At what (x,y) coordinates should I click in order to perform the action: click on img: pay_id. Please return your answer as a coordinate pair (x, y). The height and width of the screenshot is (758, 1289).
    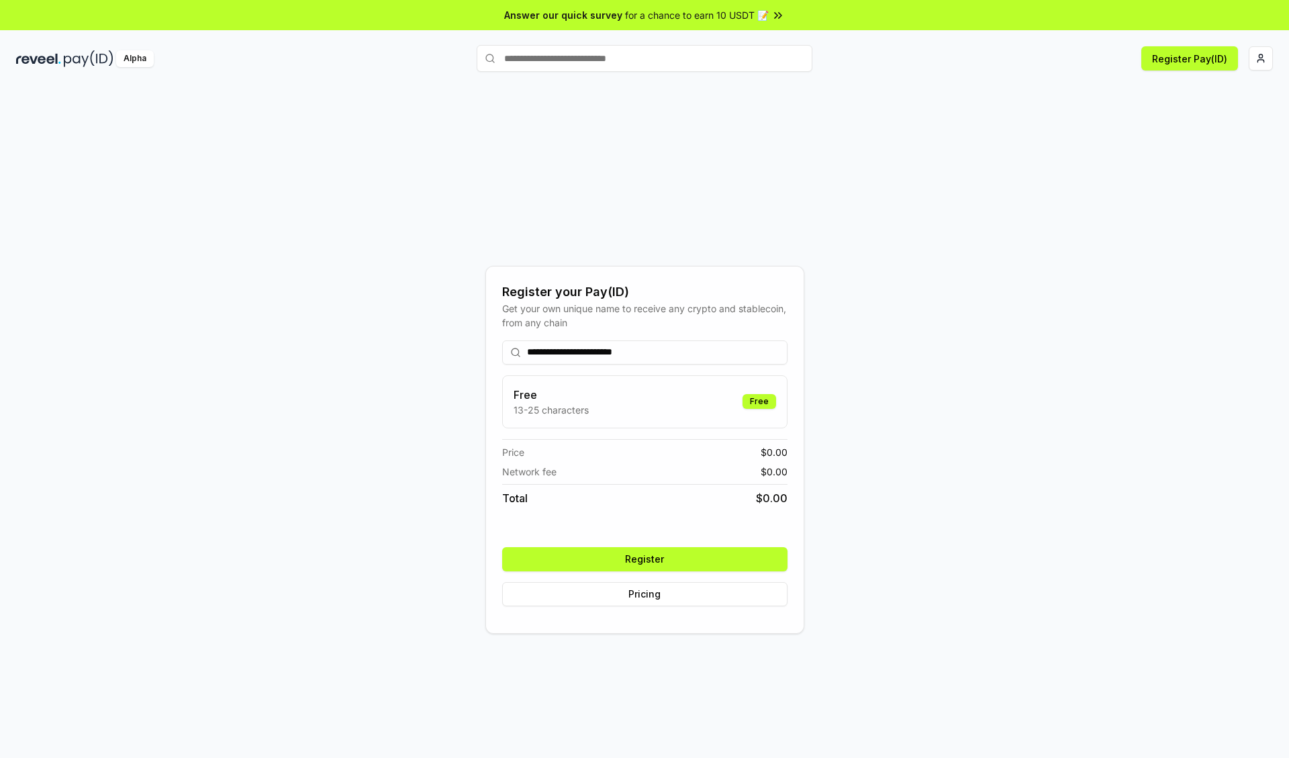
    Looking at the image, I should click on (89, 58).